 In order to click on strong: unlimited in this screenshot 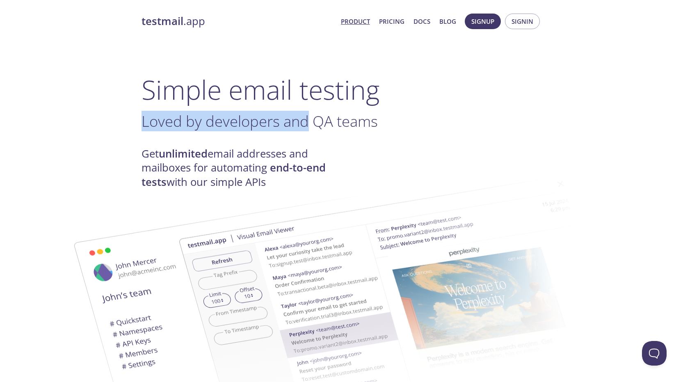, I will do `click(183, 153)`.